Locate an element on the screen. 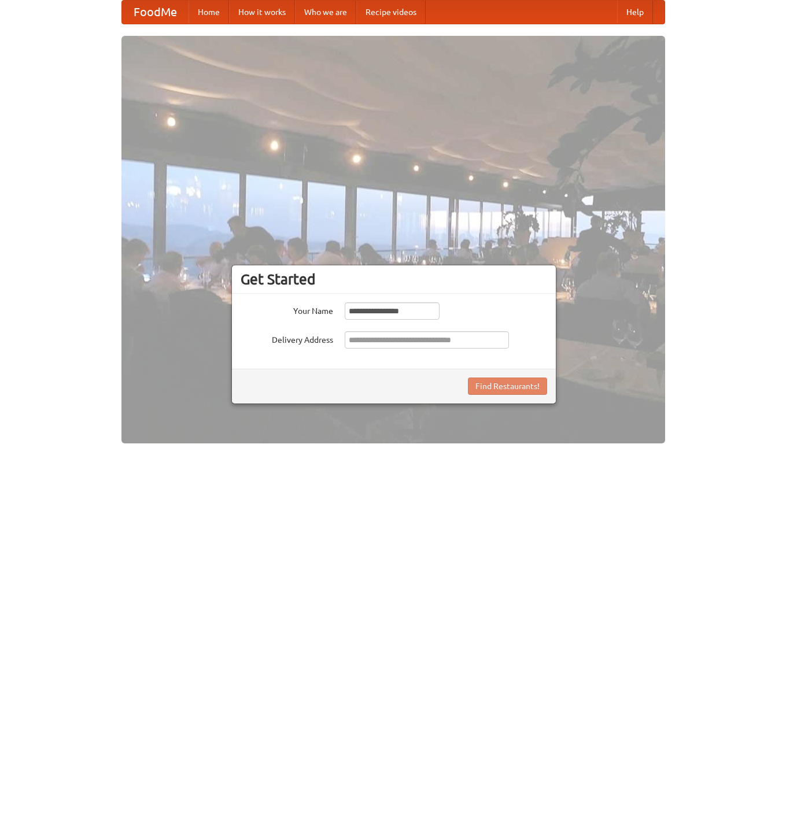  a: How it works is located at coordinates (262, 12).